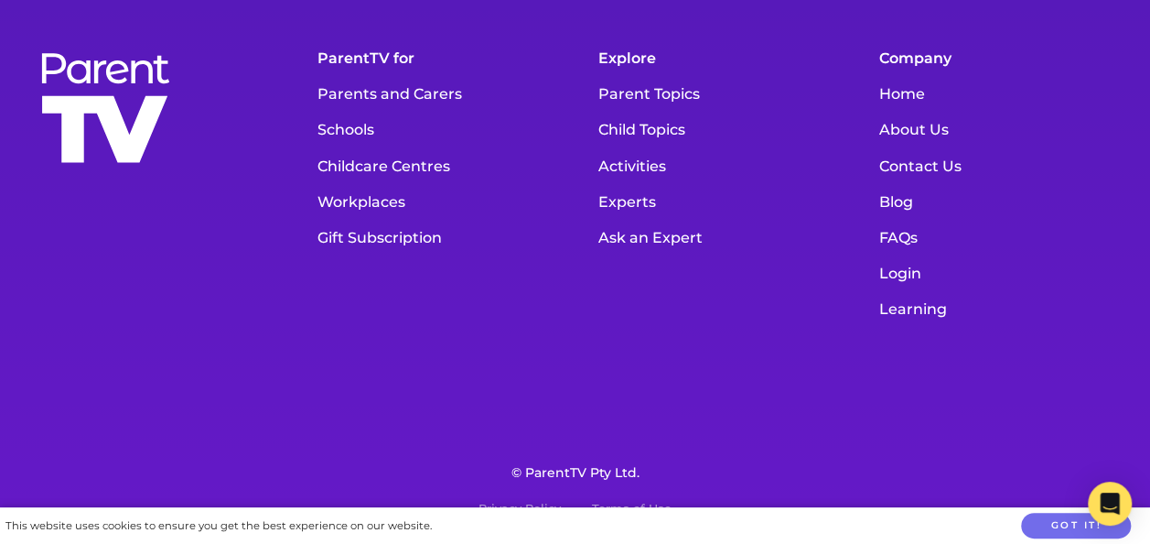 The width and height of the screenshot is (1150, 544). Describe the element at coordinates (520, 509) in the screenshot. I see `a: Privacy Policy` at that location.